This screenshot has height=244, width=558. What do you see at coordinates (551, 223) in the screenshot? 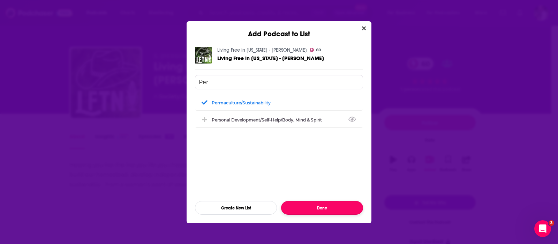
I see `span: 3` at bounding box center [551, 223].